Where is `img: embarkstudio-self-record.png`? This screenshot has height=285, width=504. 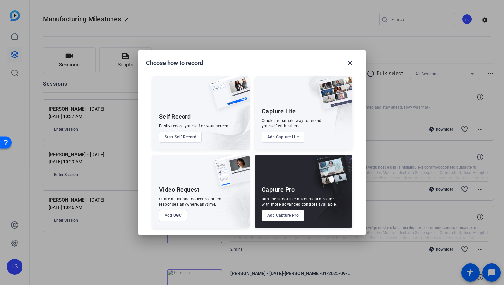
img: embarkstudio-self-record.png is located at coordinates (222, 120).